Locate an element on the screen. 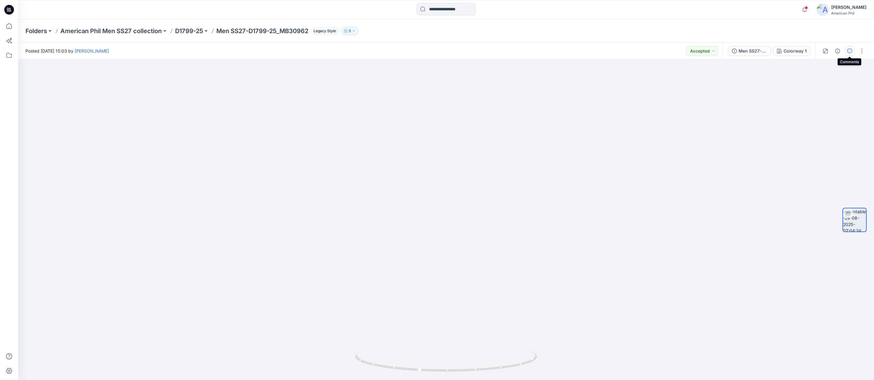  div: Colorway 1 is located at coordinates (795, 51).